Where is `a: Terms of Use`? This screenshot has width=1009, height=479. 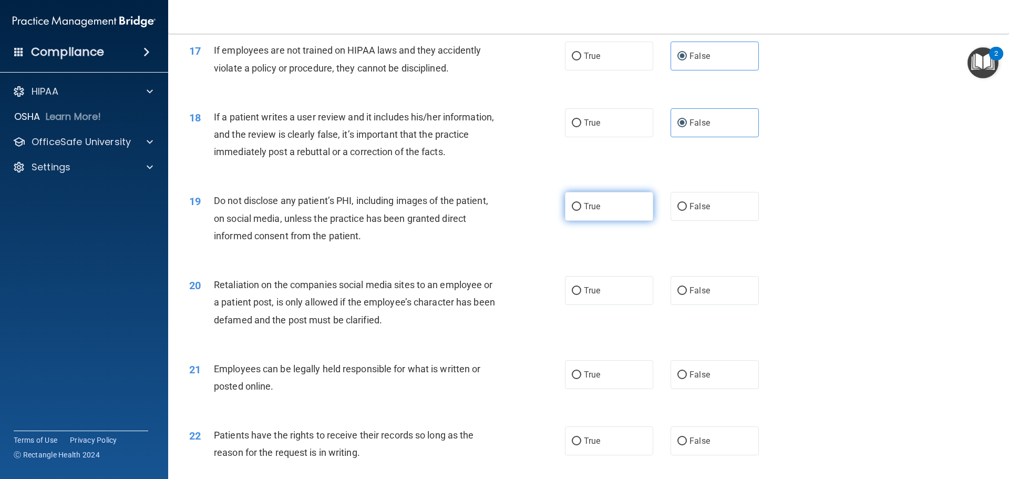 a: Terms of Use is located at coordinates (35, 440).